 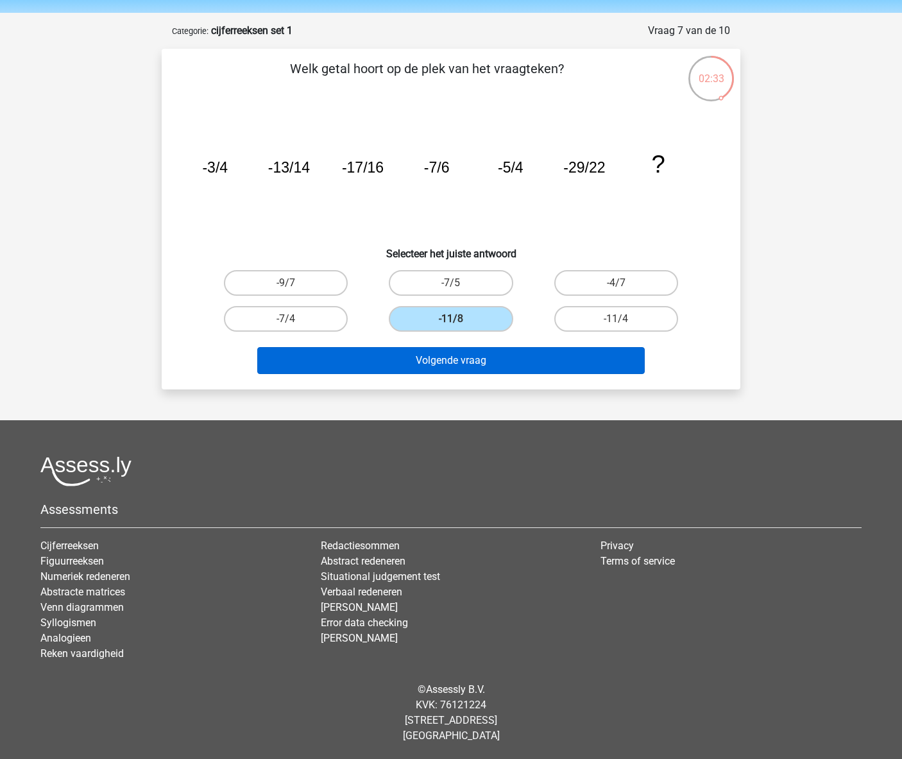 I want to click on label: -9/7, so click(x=285, y=283).